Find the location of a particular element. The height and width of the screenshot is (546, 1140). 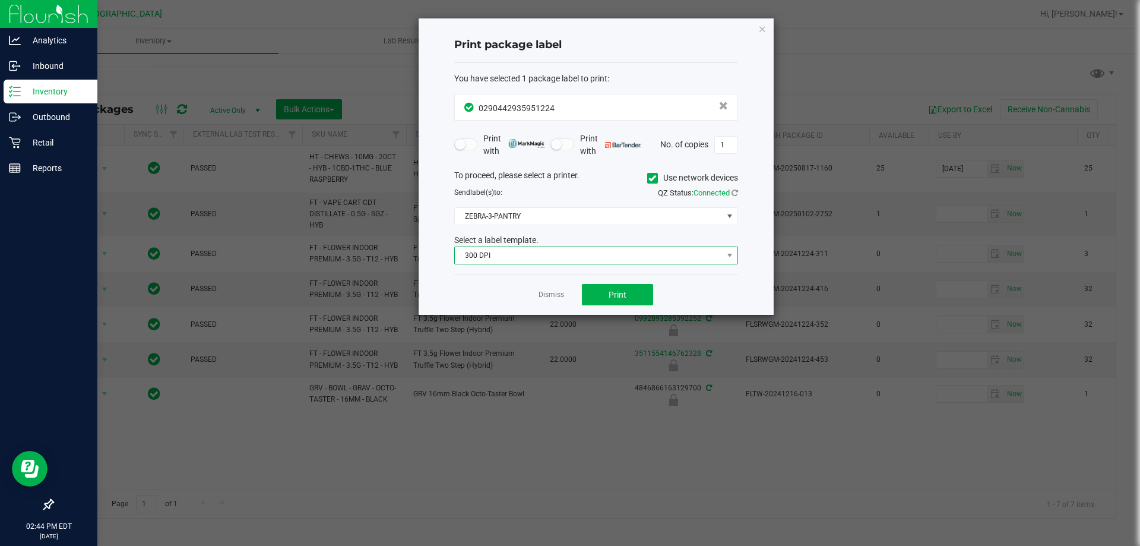

p: Inbound is located at coordinates (56, 66).